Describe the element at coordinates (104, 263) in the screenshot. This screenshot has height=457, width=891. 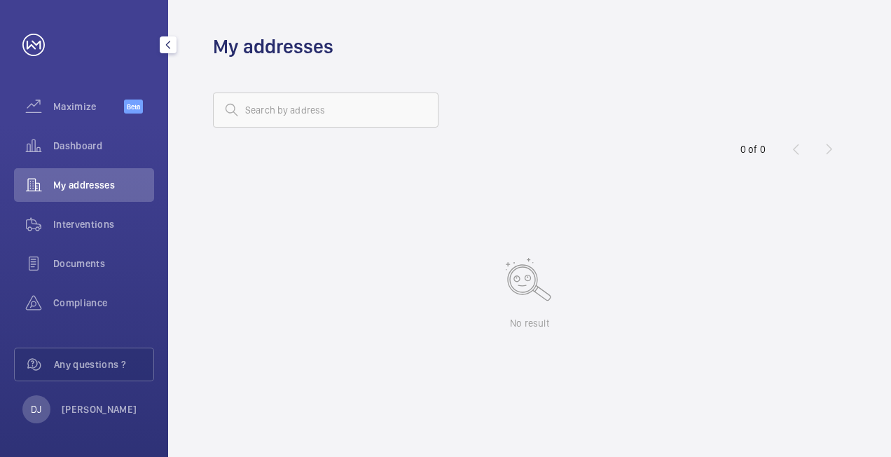
I see `span: Documents` at that location.